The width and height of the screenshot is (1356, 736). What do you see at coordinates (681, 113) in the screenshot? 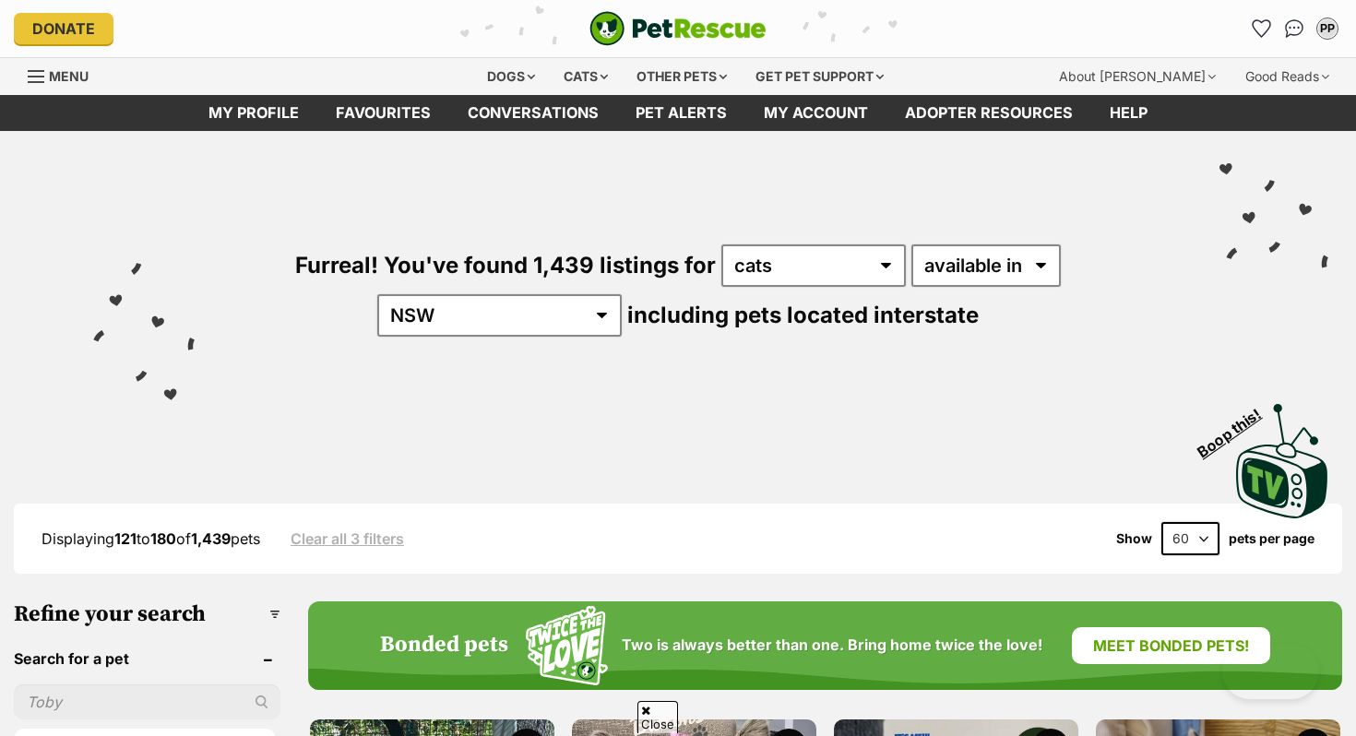
I see `a: Pet alerts` at bounding box center [681, 113].